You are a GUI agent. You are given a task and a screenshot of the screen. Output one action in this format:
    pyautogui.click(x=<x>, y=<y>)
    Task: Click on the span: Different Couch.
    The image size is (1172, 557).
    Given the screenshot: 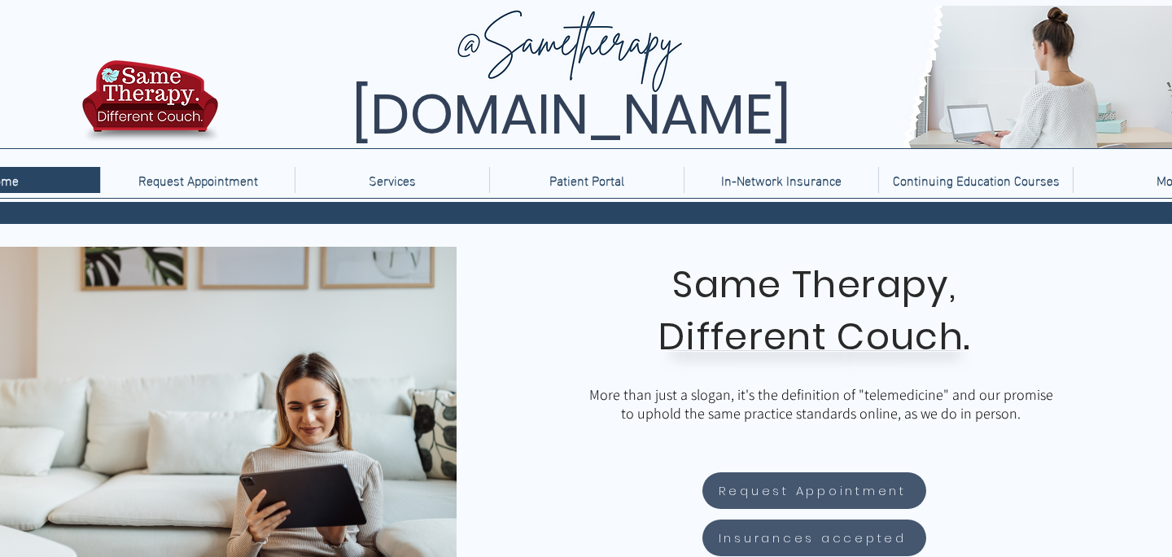 What is the action you would take?
    pyautogui.click(x=815, y=336)
    